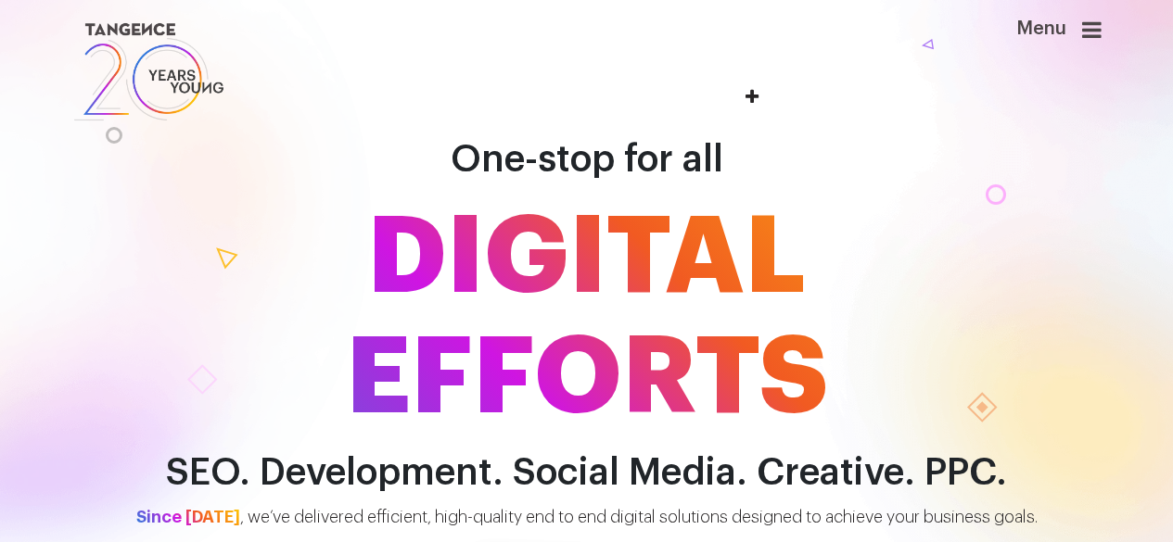 This screenshot has width=1173, height=542. Describe the element at coordinates (587, 159) in the screenshot. I see `span: One-stop for all` at that location.